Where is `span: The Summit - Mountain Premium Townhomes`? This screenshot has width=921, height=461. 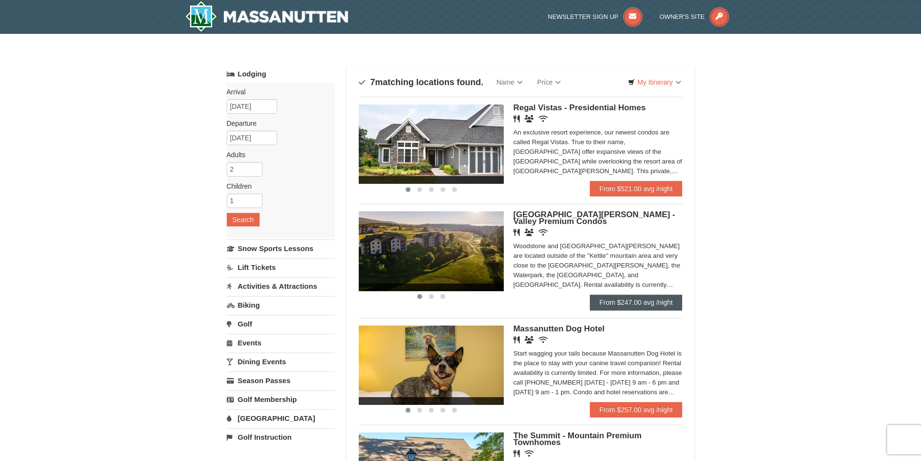 span: The Summit - Mountain Premium Townhomes is located at coordinates (577, 438).